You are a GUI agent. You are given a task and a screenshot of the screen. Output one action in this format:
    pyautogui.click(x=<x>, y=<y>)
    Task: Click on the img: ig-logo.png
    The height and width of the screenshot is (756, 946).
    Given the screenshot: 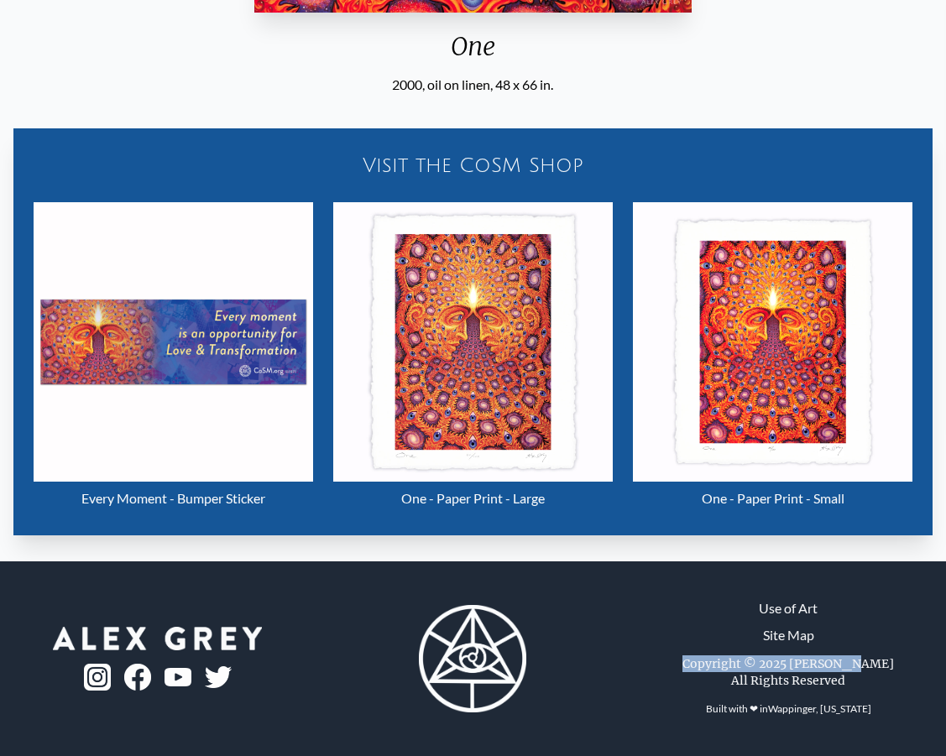 What is the action you would take?
    pyautogui.click(x=97, y=677)
    